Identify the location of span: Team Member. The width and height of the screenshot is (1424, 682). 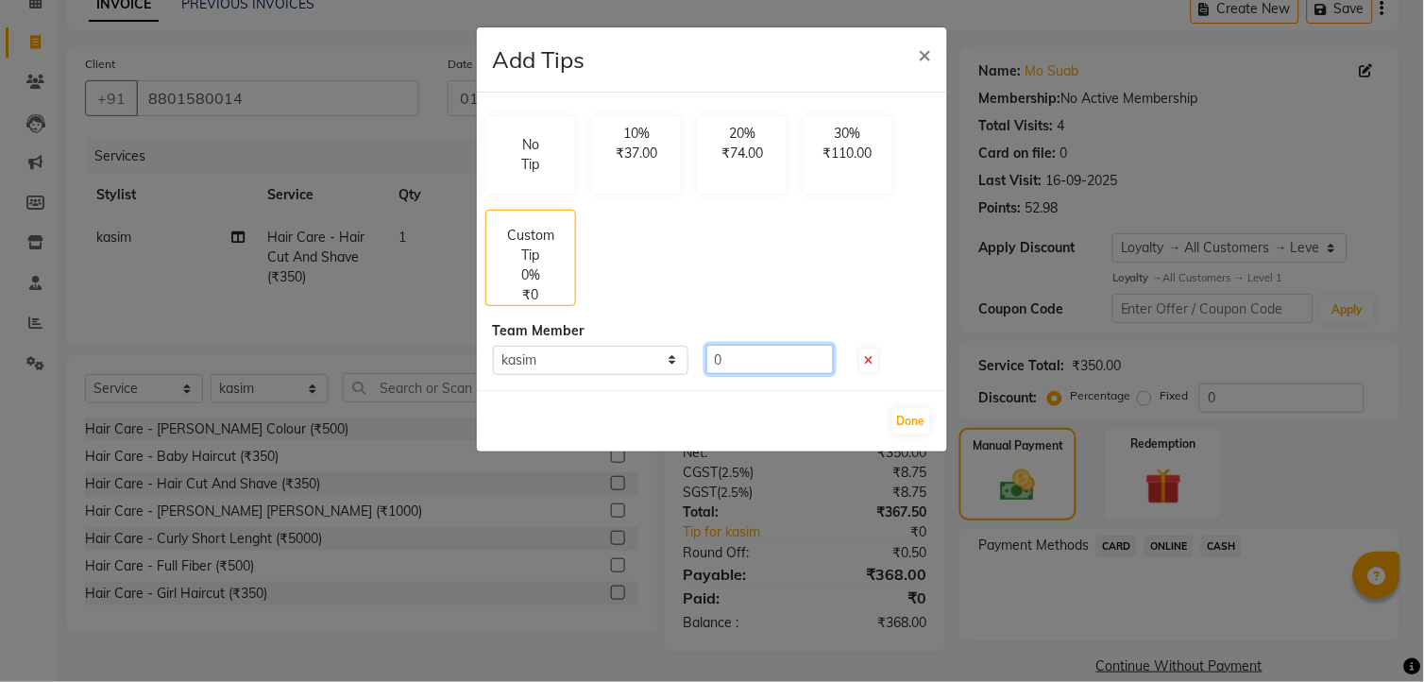
(537, 331).